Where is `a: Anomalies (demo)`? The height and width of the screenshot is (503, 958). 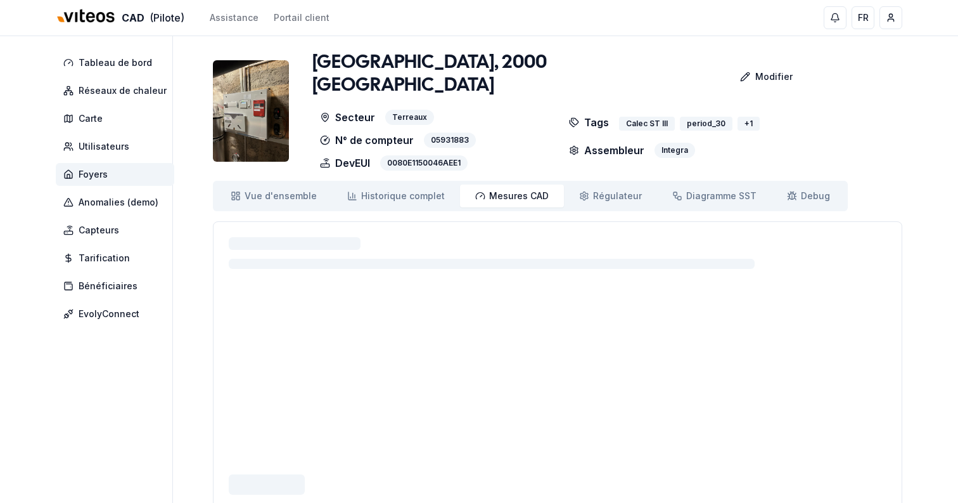 a: Anomalies (demo) is located at coordinates (117, 202).